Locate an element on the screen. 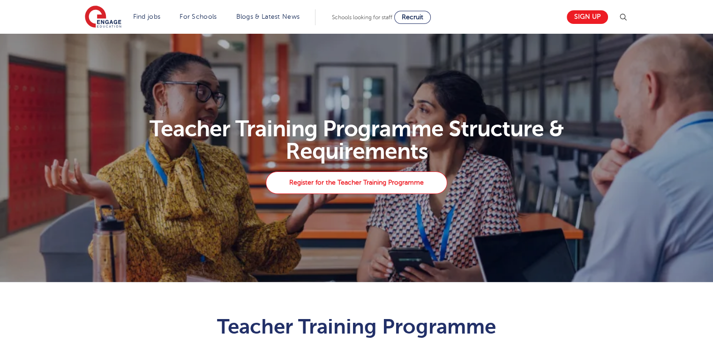 The width and height of the screenshot is (713, 342). a: For Schools is located at coordinates (198, 16).